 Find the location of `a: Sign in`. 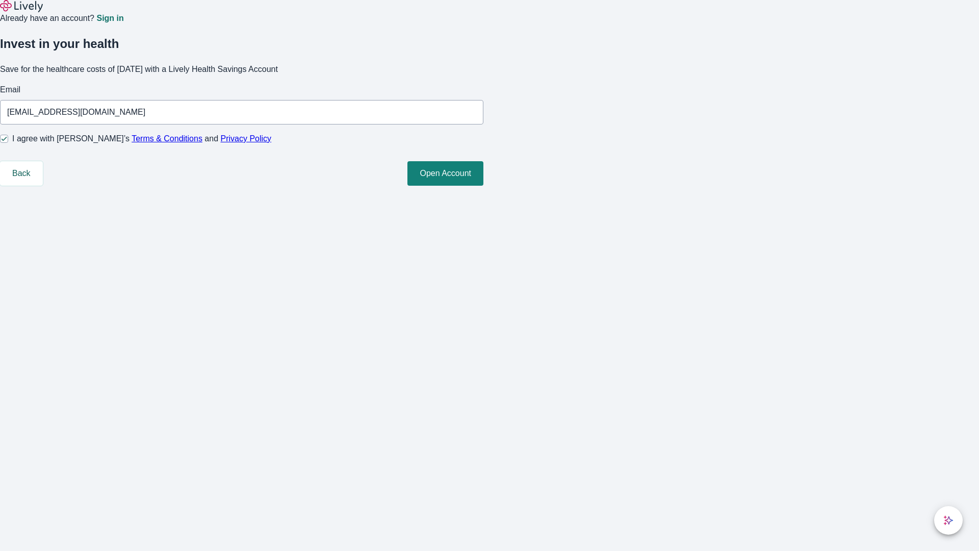

a: Sign in is located at coordinates (110, 18).